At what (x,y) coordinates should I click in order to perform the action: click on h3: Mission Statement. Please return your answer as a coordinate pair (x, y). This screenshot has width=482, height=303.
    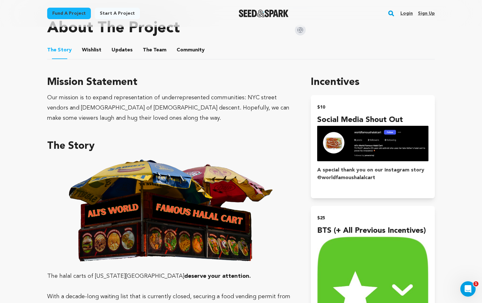
    Looking at the image, I should click on (171, 82).